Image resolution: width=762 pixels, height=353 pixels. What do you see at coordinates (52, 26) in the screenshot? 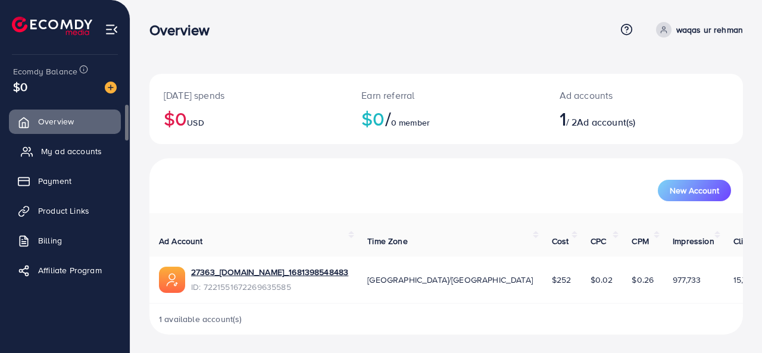
I see `img: logo` at bounding box center [52, 26].